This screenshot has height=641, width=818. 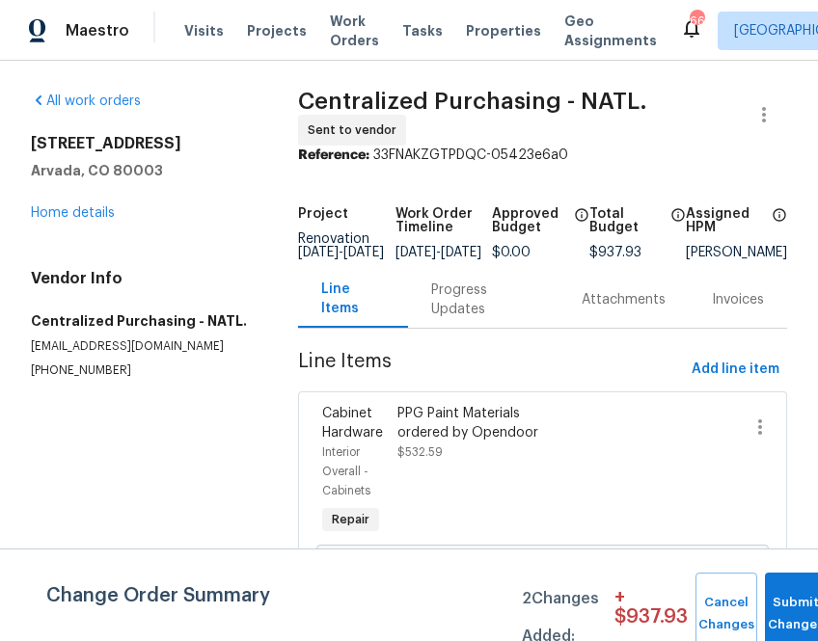 I want to click on h5: Work Order Timeline, so click(x=444, y=221).